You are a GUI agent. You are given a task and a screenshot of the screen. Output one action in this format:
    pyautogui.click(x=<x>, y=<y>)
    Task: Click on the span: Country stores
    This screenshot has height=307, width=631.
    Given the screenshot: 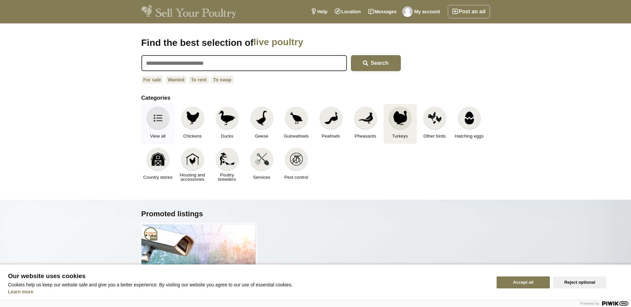 What is the action you would take?
    pyautogui.click(x=158, y=177)
    